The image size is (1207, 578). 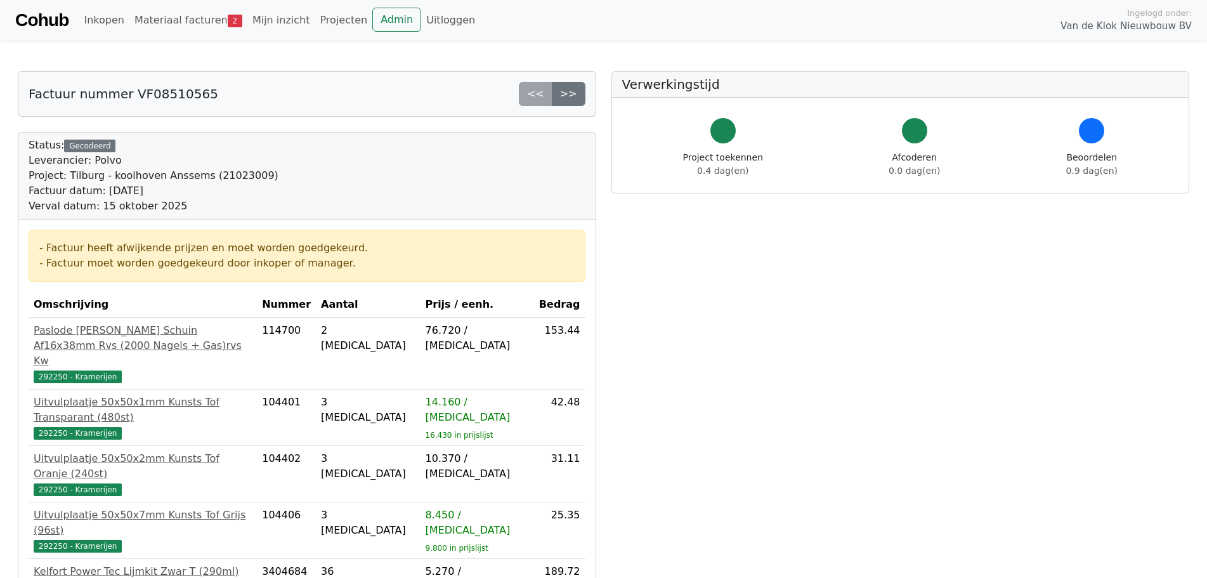 What do you see at coordinates (286, 353) in the screenshot?
I see `td: 114700` at bounding box center [286, 353].